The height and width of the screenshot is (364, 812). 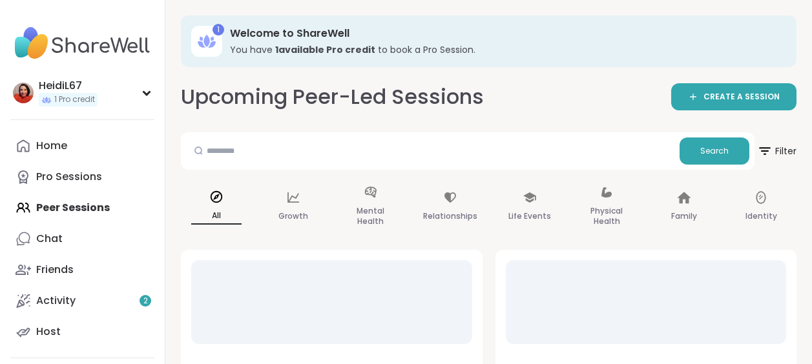 What do you see at coordinates (371, 216) in the screenshot?
I see `p: Mental Health` at bounding box center [371, 216].